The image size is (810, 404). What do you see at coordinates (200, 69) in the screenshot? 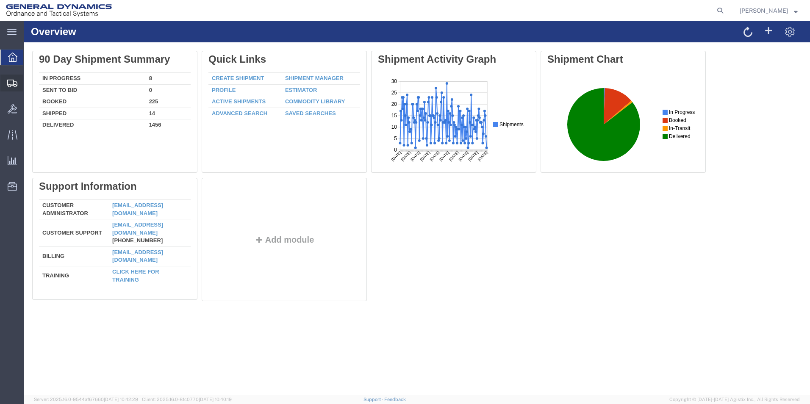
I see `a: Profile` at bounding box center [200, 69].